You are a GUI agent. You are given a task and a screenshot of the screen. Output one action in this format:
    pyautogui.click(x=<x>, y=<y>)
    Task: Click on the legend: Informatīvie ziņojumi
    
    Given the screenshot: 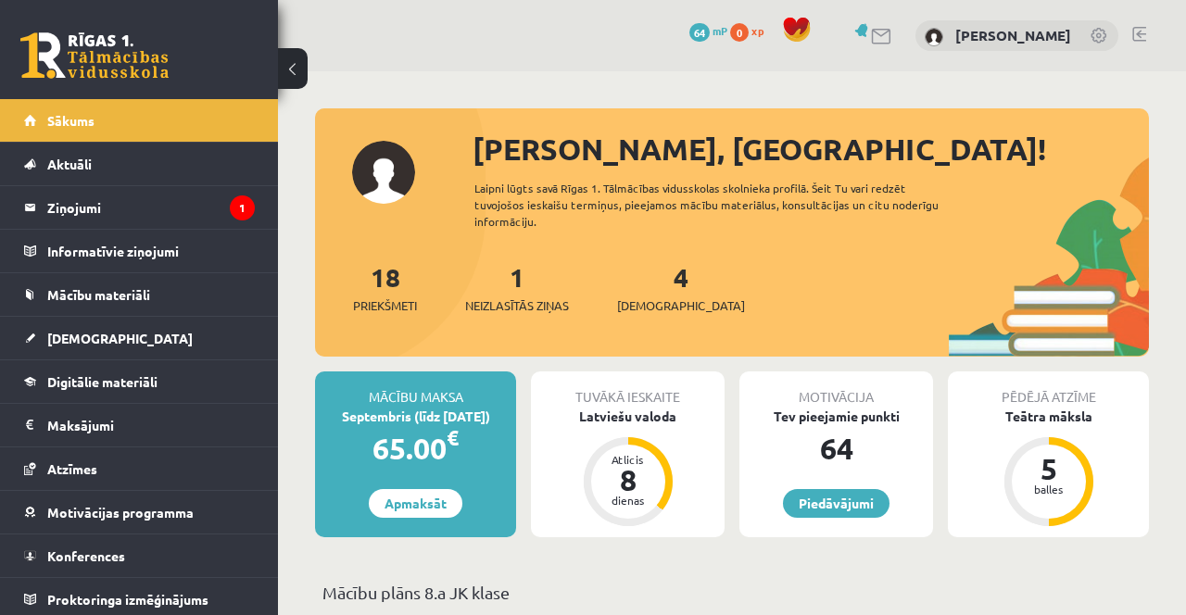 What is the action you would take?
    pyautogui.click(x=151, y=251)
    